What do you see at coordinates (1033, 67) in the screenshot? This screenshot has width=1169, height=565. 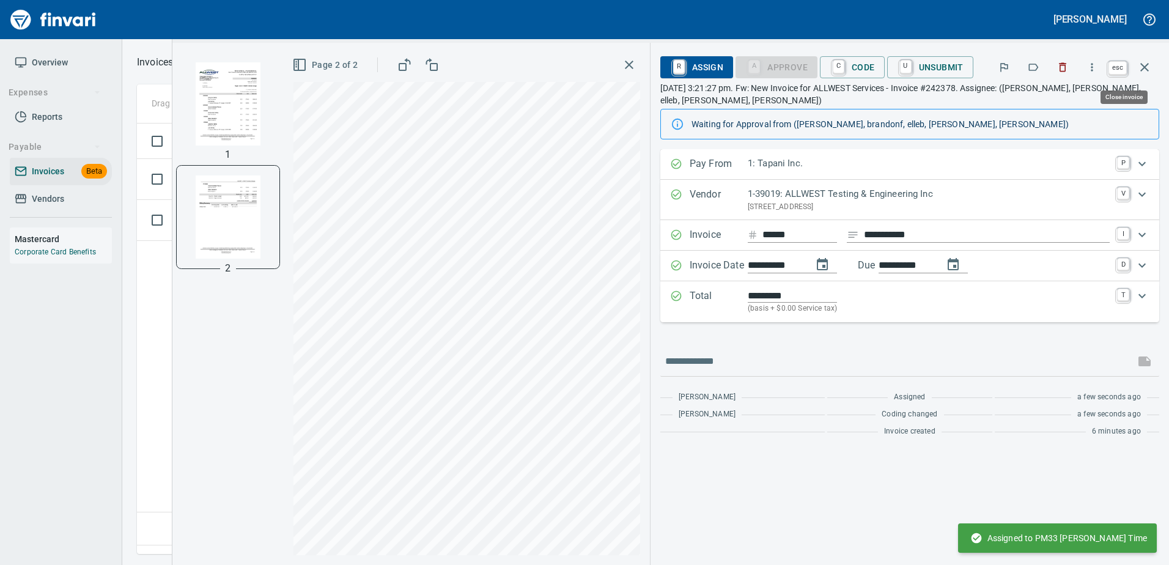 I see `button: Labels` at bounding box center [1033, 67].